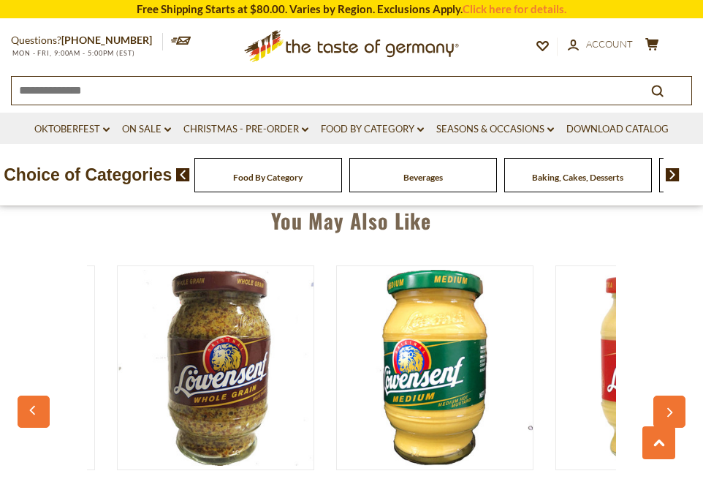 This screenshot has width=703, height=479. Describe the element at coordinates (578, 177) in the screenshot. I see `span: Baking, Cakes, Desserts` at that location.